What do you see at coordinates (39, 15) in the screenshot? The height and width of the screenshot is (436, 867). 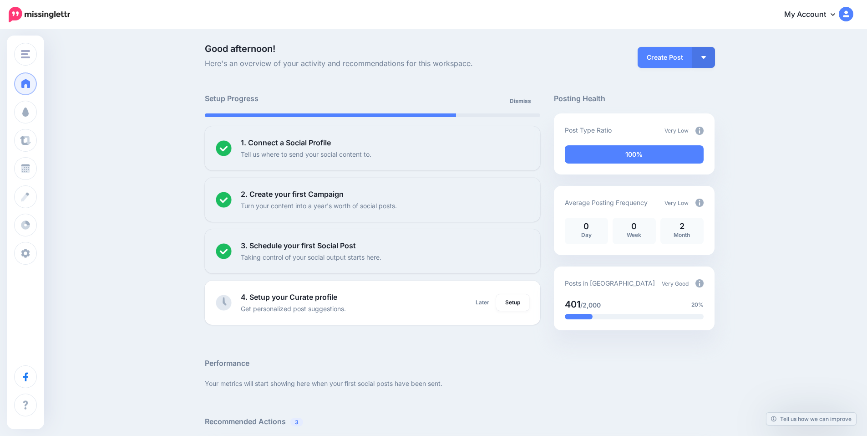 I see `img: Missinglettr` at bounding box center [39, 15].